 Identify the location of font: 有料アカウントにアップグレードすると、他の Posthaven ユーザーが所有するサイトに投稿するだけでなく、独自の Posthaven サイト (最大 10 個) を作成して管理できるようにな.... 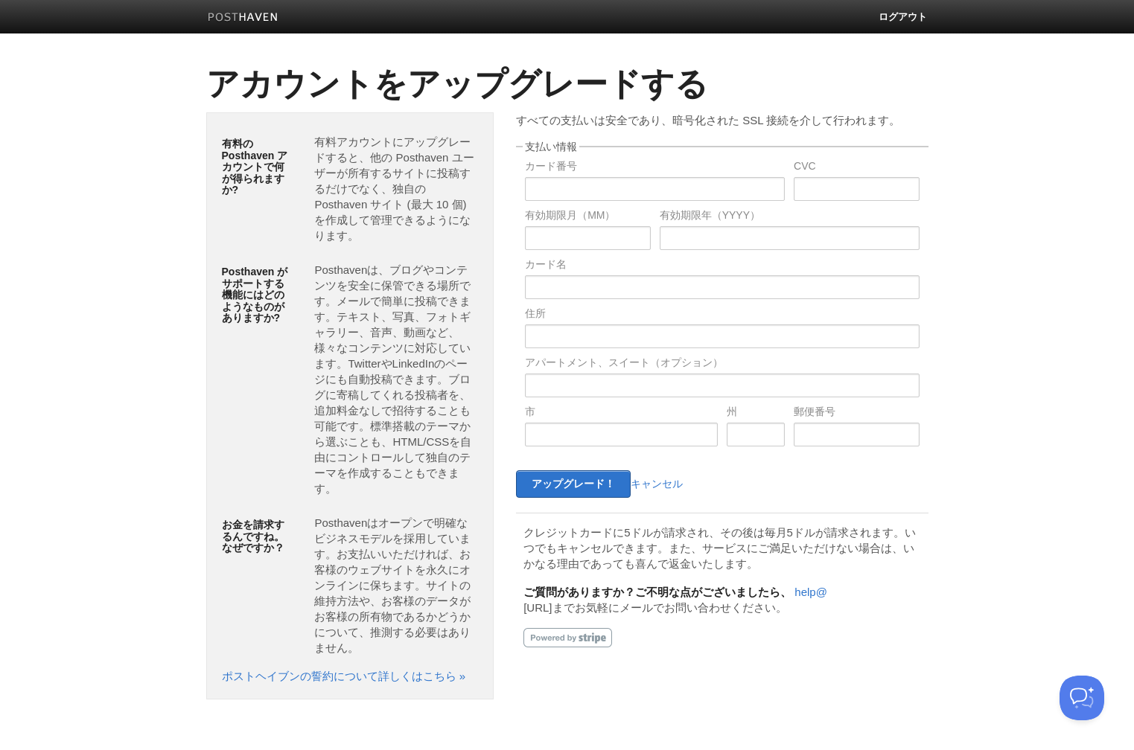
(394, 188).